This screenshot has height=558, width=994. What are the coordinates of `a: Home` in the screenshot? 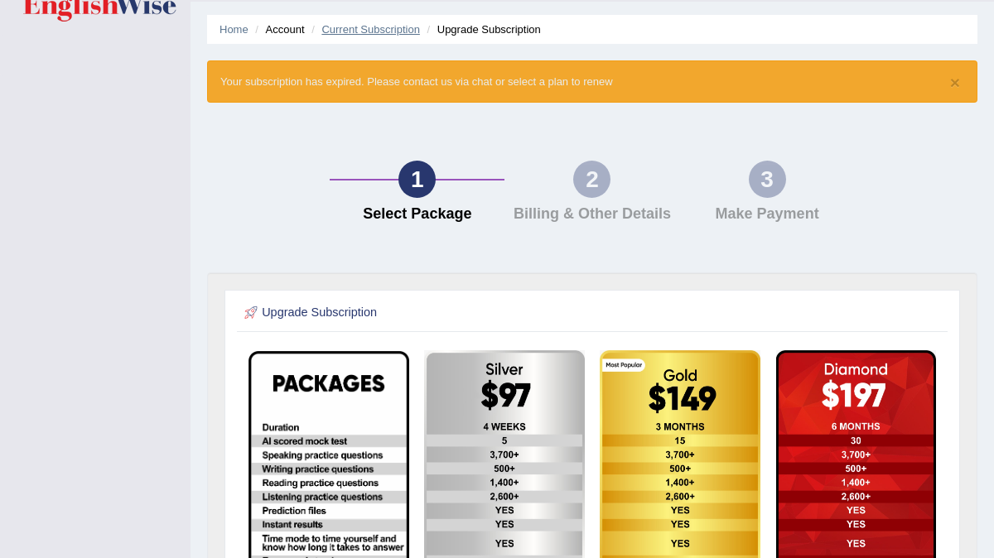 It's located at (234, 29).